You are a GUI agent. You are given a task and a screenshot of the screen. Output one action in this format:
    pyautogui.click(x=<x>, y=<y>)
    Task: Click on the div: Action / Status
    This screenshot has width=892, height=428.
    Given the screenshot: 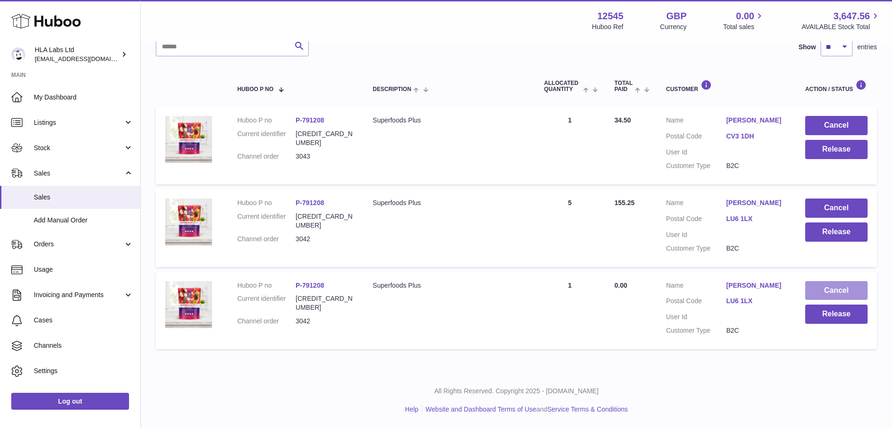 What is the action you would take?
    pyautogui.click(x=836, y=86)
    